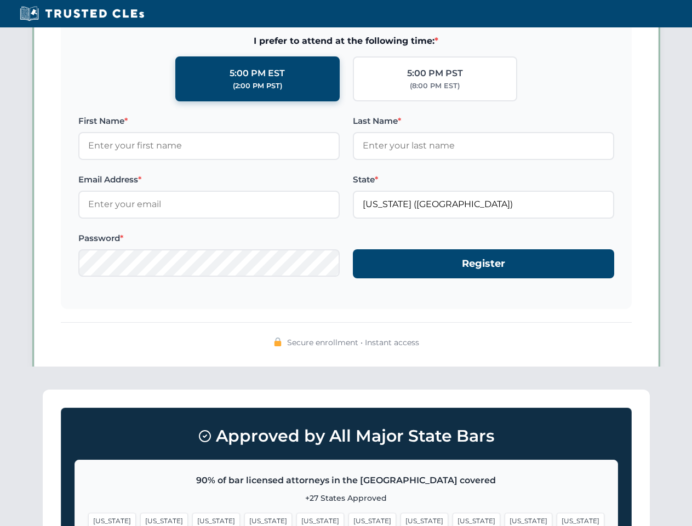 This screenshot has width=692, height=526. What do you see at coordinates (353, 342) in the screenshot?
I see `span: Secure enrollment • Instant access` at bounding box center [353, 342].